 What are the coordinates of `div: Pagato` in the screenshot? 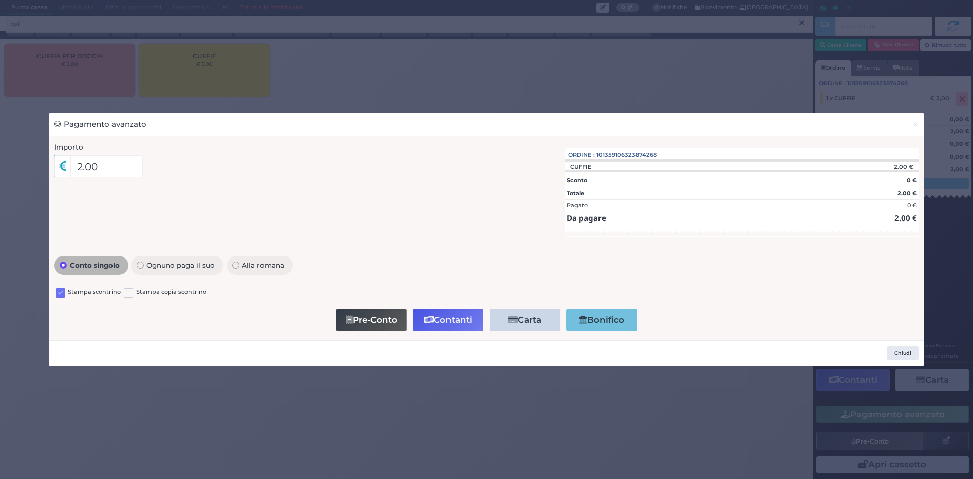 It's located at (577, 205).